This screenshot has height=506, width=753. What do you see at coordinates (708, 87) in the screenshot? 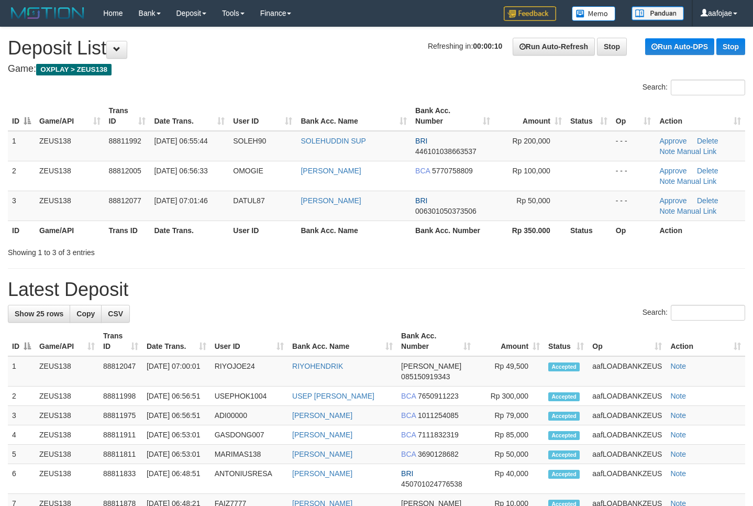
I see `input: Search:` at bounding box center [708, 87].